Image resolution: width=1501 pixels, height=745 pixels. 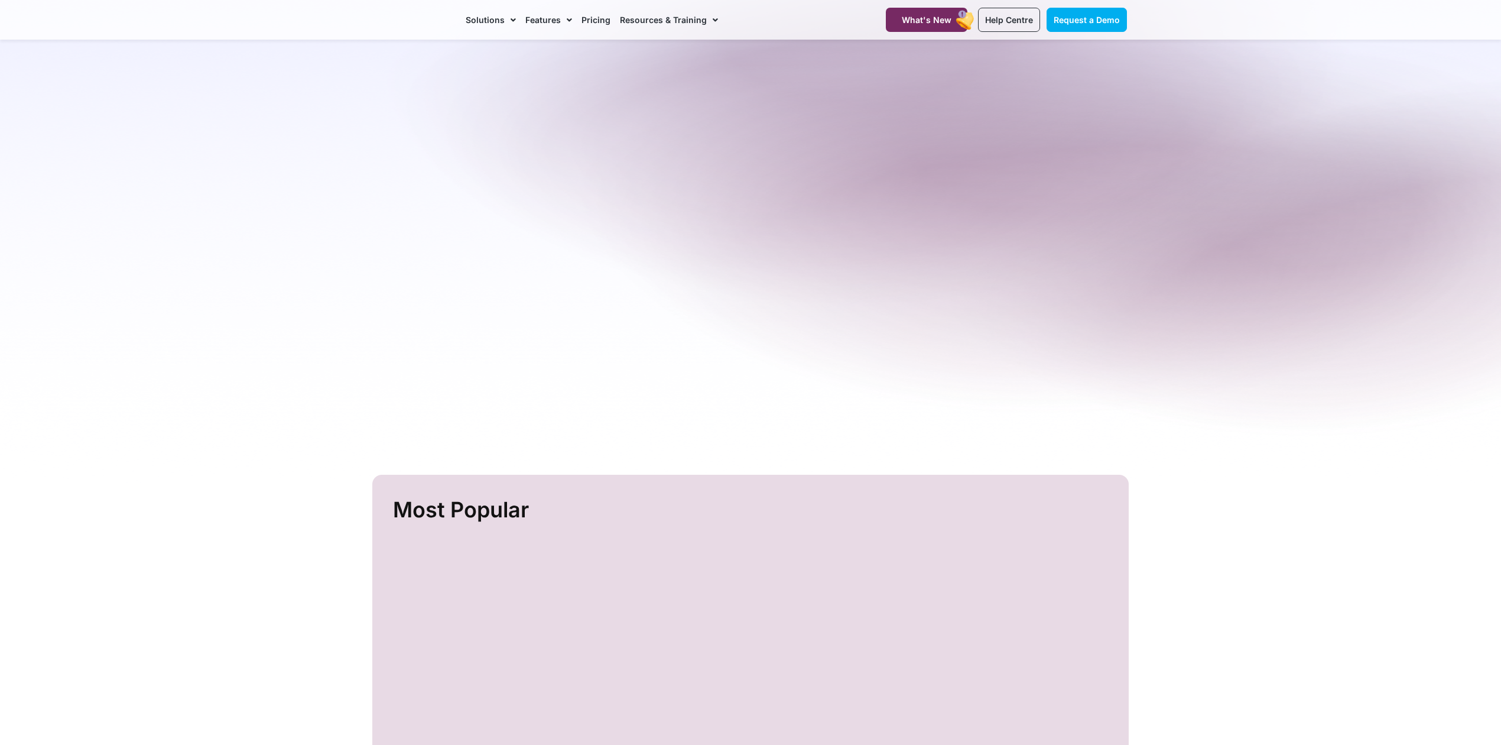 What do you see at coordinates (1009, 19) in the screenshot?
I see `a: Help Centre` at bounding box center [1009, 19].